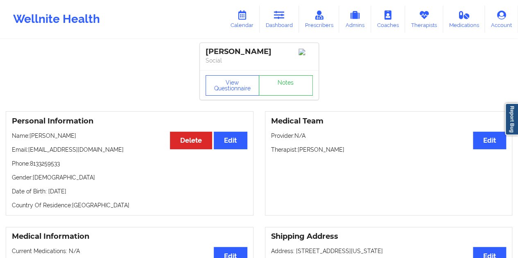 The width and height of the screenshot is (518, 258). What do you see at coordinates (129, 164) in the screenshot?
I see `p: Phone: 8133259533` at bounding box center [129, 164].